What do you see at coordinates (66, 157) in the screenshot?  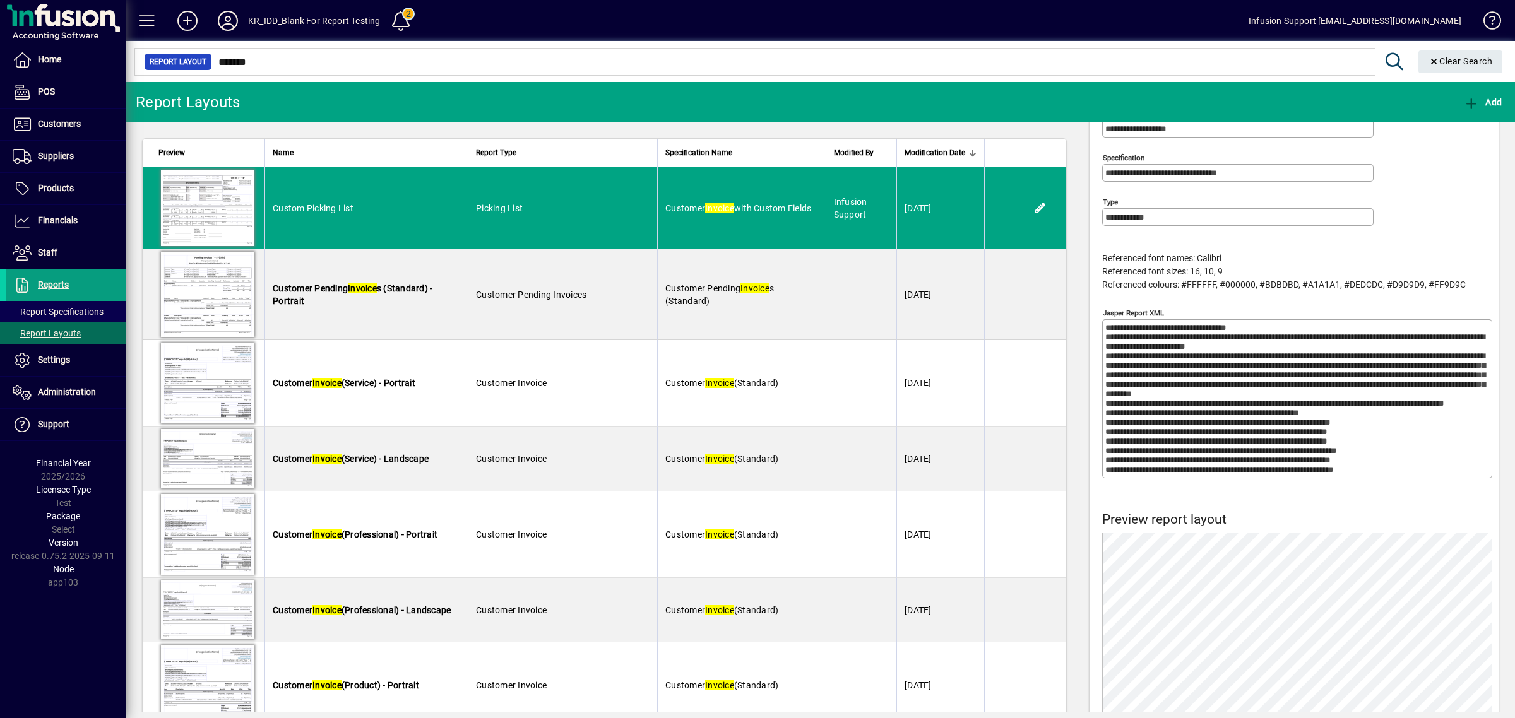 I see `a: Suppliers` at bounding box center [66, 157].